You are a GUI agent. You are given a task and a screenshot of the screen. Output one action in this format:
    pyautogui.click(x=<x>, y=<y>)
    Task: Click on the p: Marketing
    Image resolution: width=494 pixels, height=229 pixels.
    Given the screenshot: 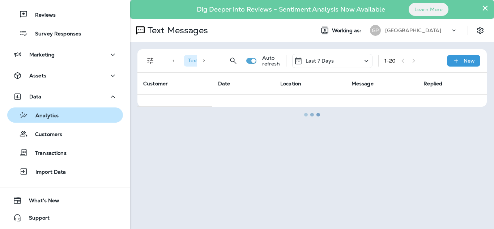 What is the action you would take?
    pyautogui.click(x=42, y=55)
    